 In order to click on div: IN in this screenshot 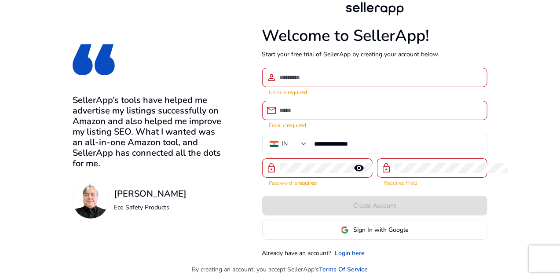, I will do `click(285, 144)`.